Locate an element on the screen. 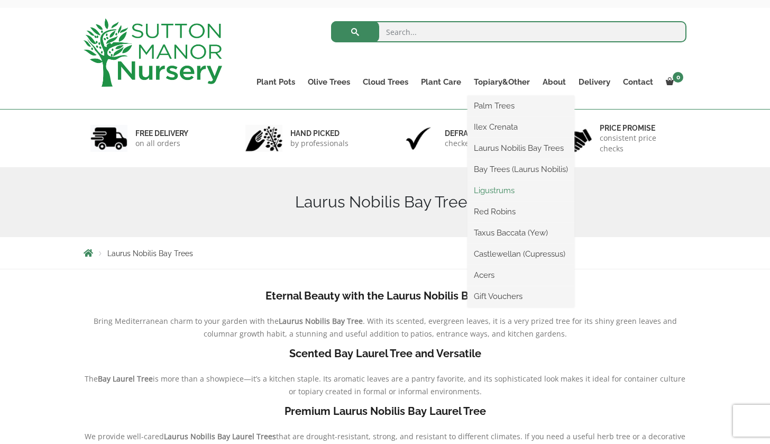 The width and height of the screenshot is (770, 444). h1: Laurus Nobilis Bay Trees is located at coordinates (385, 202).